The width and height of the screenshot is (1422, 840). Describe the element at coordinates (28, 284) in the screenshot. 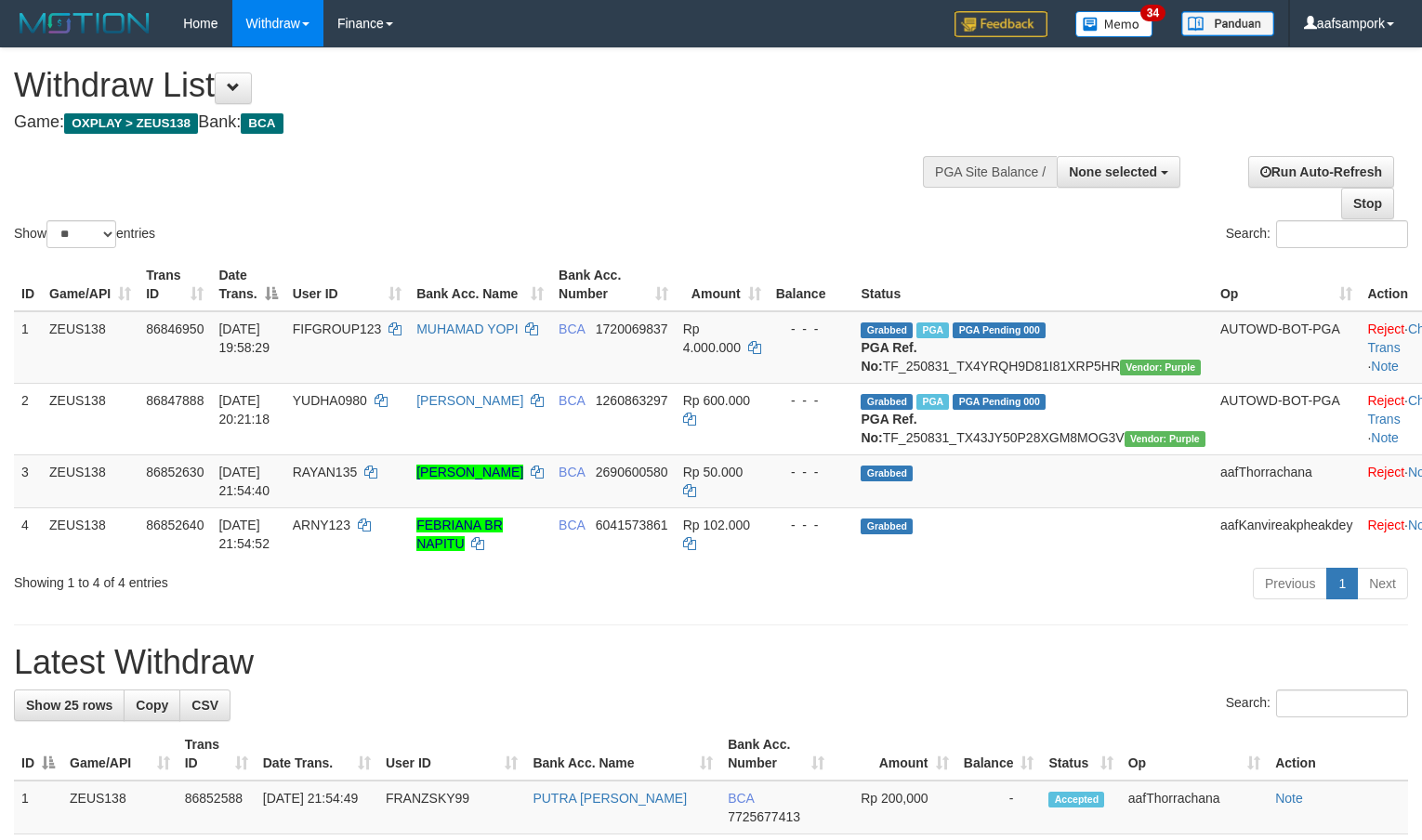

I see `th: ID` at that location.